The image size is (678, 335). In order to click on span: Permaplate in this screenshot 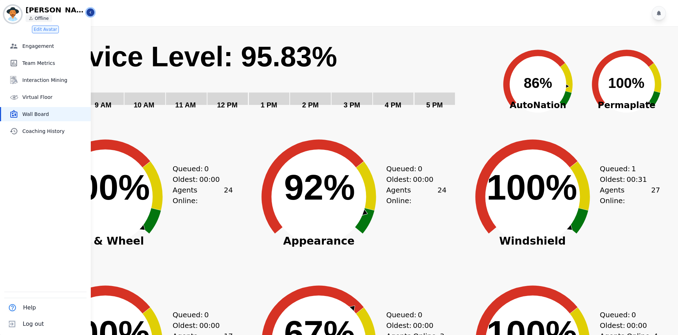, I will do `click(627, 105)`.